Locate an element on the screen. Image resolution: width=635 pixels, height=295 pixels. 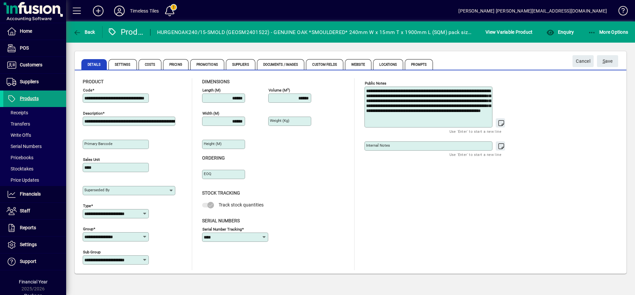
span: More Options is located at coordinates (608, 32).